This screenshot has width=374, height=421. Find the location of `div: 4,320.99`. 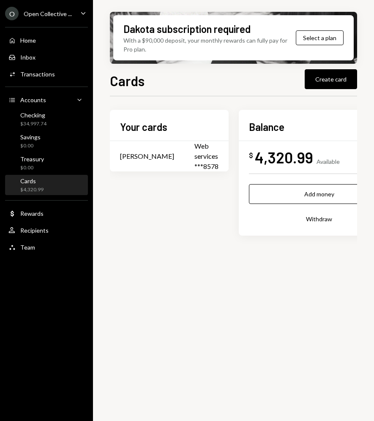

div: 4,320.99 is located at coordinates (284, 157).